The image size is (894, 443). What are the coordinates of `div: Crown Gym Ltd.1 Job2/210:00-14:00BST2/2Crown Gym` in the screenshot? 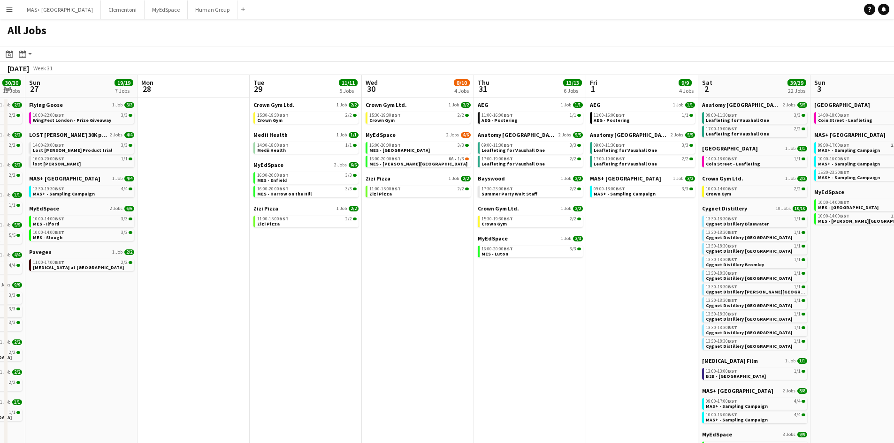 It's located at (754, 190).